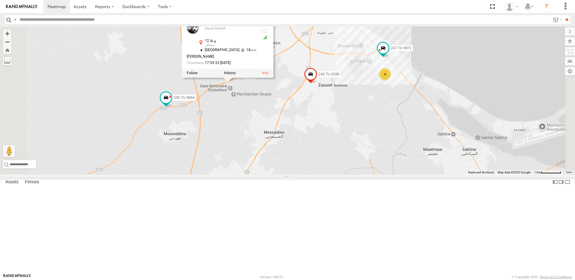  Describe the element at coordinates (32, 182) in the screenshot. I see `label: Fences` at that location.